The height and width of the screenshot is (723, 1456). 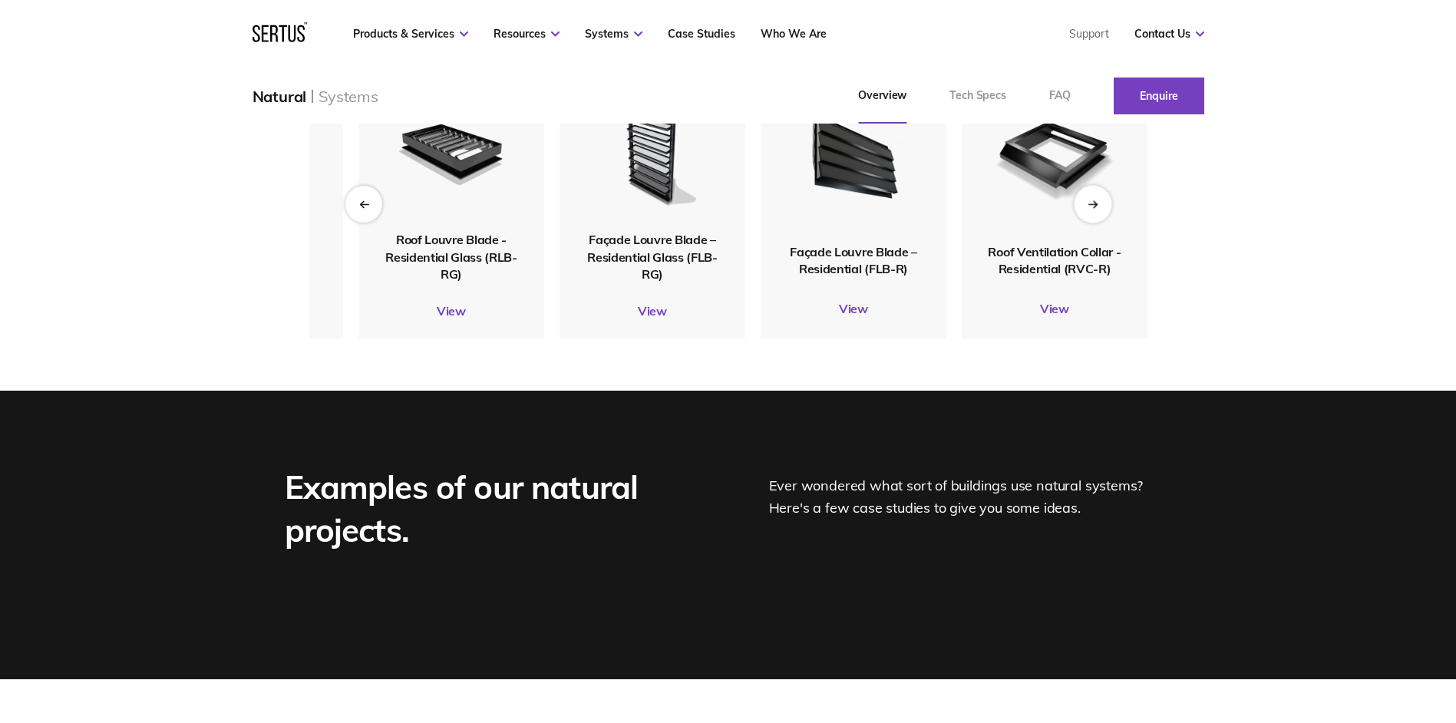 What do you see at coordinates (1060, 96) in the screenshot?
I see `a: FAQ` at bounding box center [1060, 96].